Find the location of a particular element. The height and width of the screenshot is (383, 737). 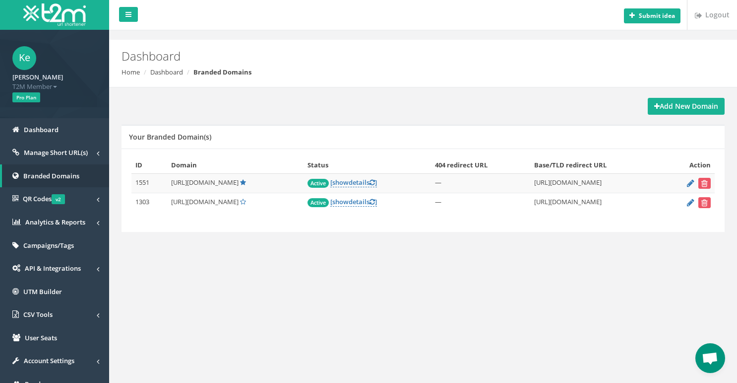

th: Action is located at coordinates (689, 165).